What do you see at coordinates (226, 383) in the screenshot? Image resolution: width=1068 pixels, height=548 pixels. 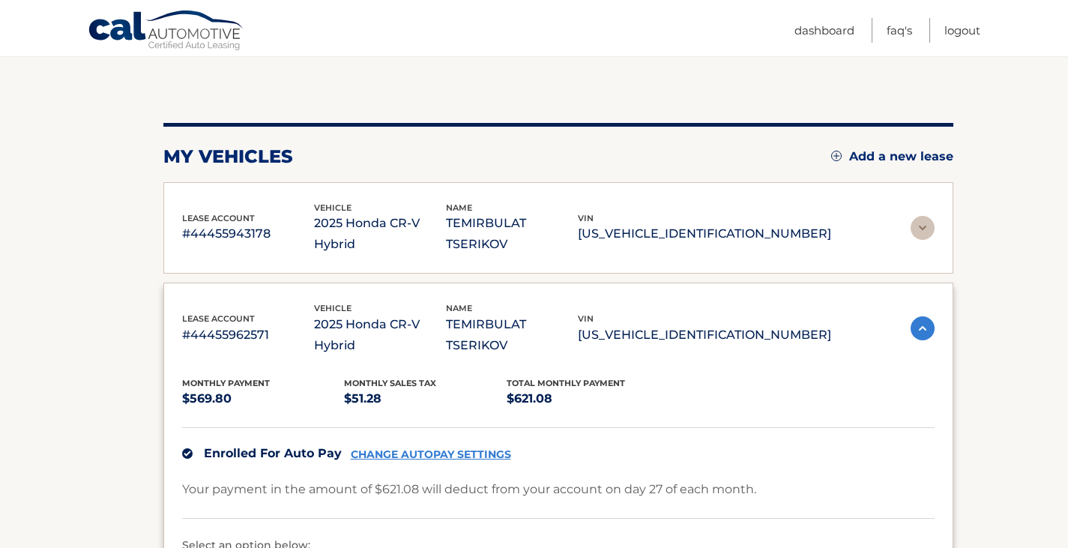 I see `span: Monthly Payment` at bounding box center [226, 383].